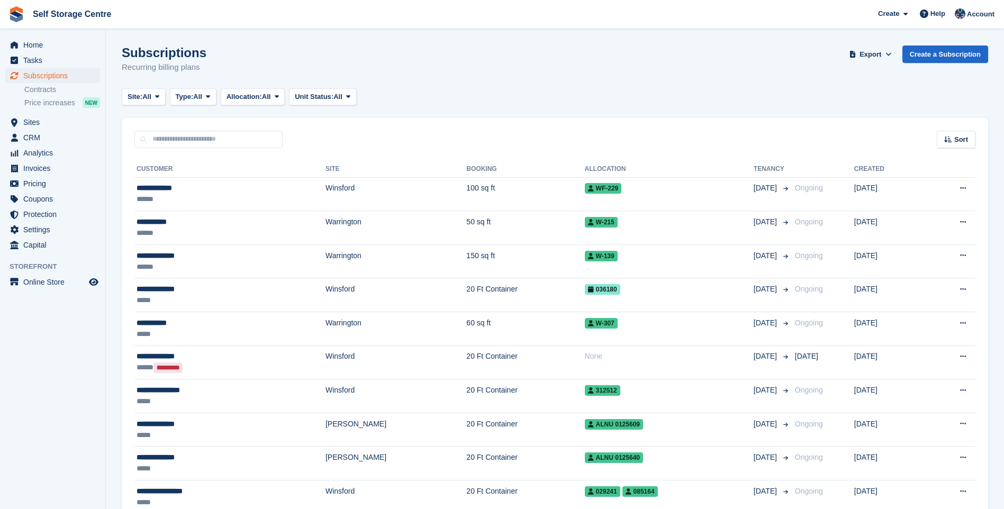  I want to click on span: Subscriptions, so click(55, 76).